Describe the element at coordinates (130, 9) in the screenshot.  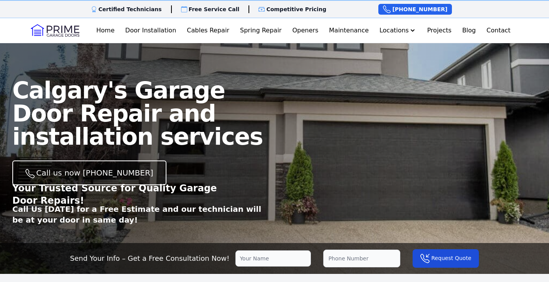
I see `p: Certified Technicians` at that location.